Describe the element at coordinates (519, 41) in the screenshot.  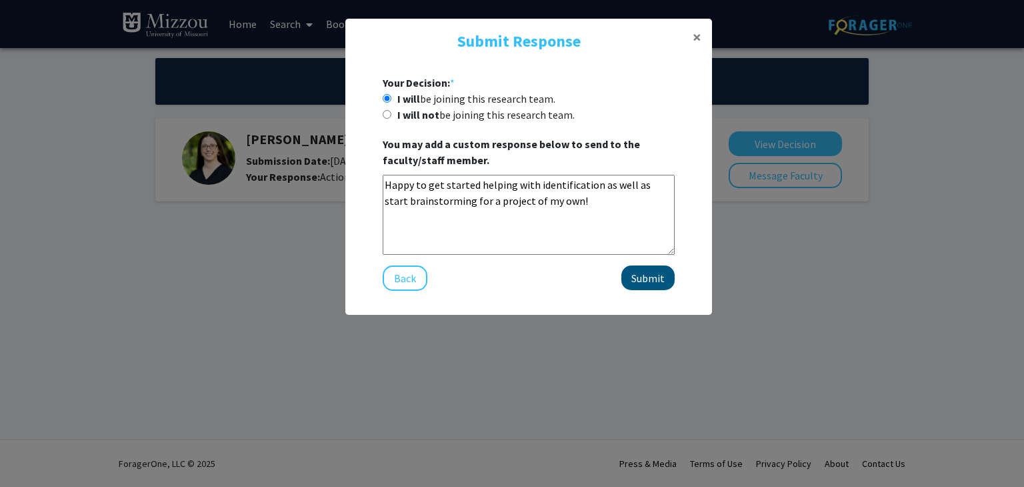
I see `h4: Submit Response` at that location.